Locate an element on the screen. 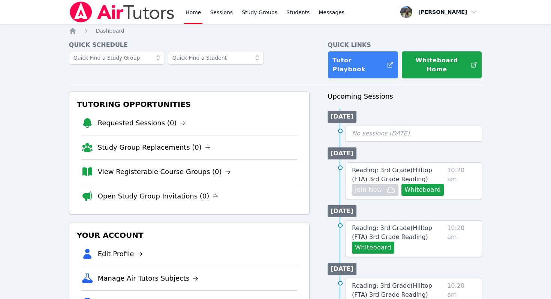  h3: Tutoring Opportunities is located at coordinates (189, 104).